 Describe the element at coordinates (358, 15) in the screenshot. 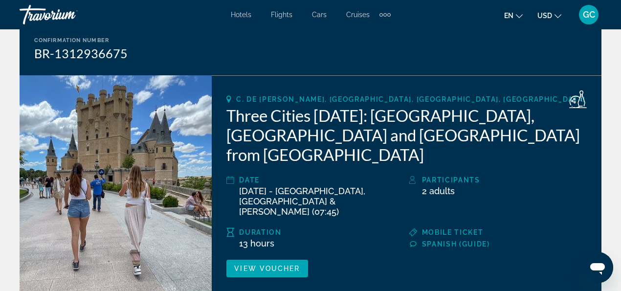

I see `span: Cruises` at that location.